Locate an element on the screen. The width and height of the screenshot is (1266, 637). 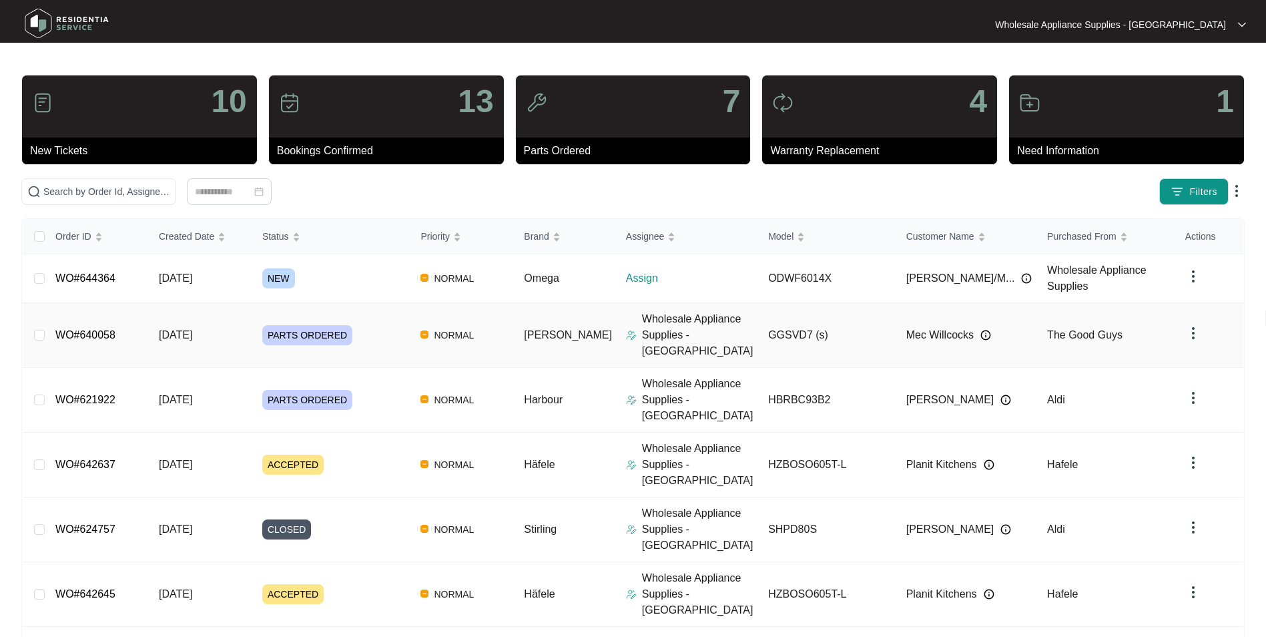
input: Search by Order Id, Assignee Name, Customer Name, Brand and Model is located at coordinates (107, 192).